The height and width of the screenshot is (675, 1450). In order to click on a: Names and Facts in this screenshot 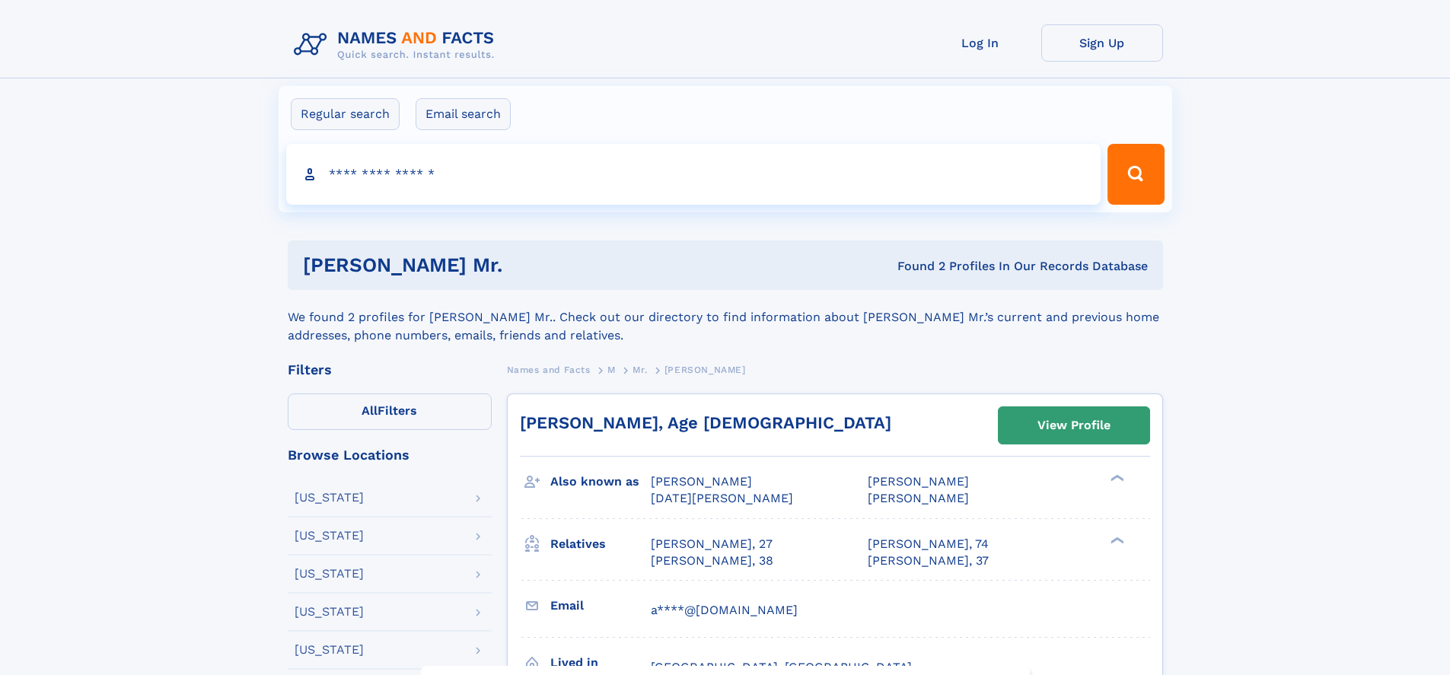, I will do `click(549, 369)`.